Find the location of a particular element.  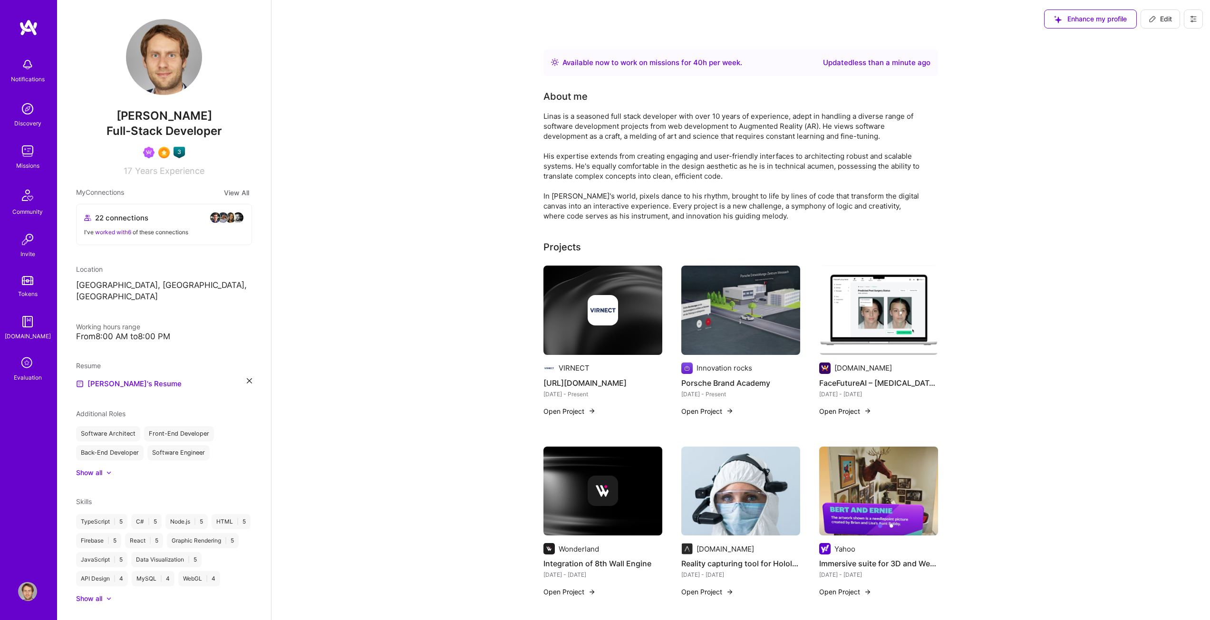

div: Back-End Developer is located at coordinates (110, 453).